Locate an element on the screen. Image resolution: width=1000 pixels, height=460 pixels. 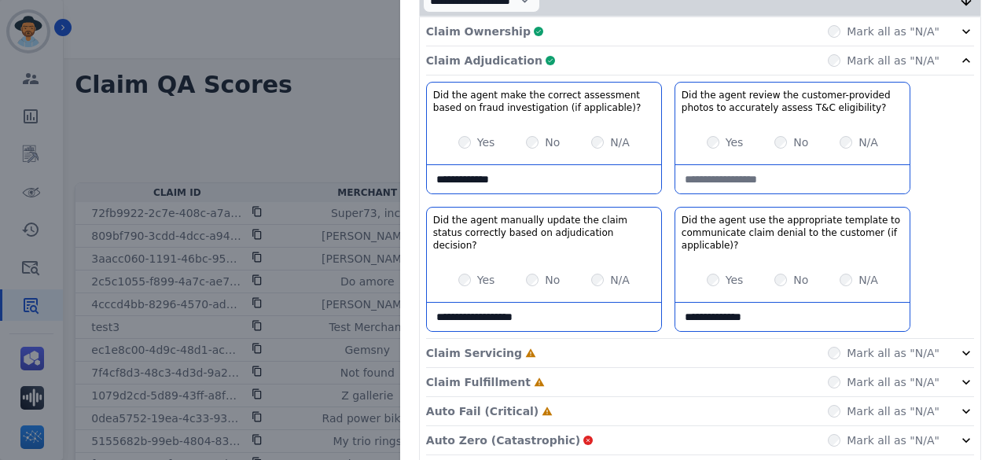
p: Claim Fulfillment is located at coordinates (478, 382).